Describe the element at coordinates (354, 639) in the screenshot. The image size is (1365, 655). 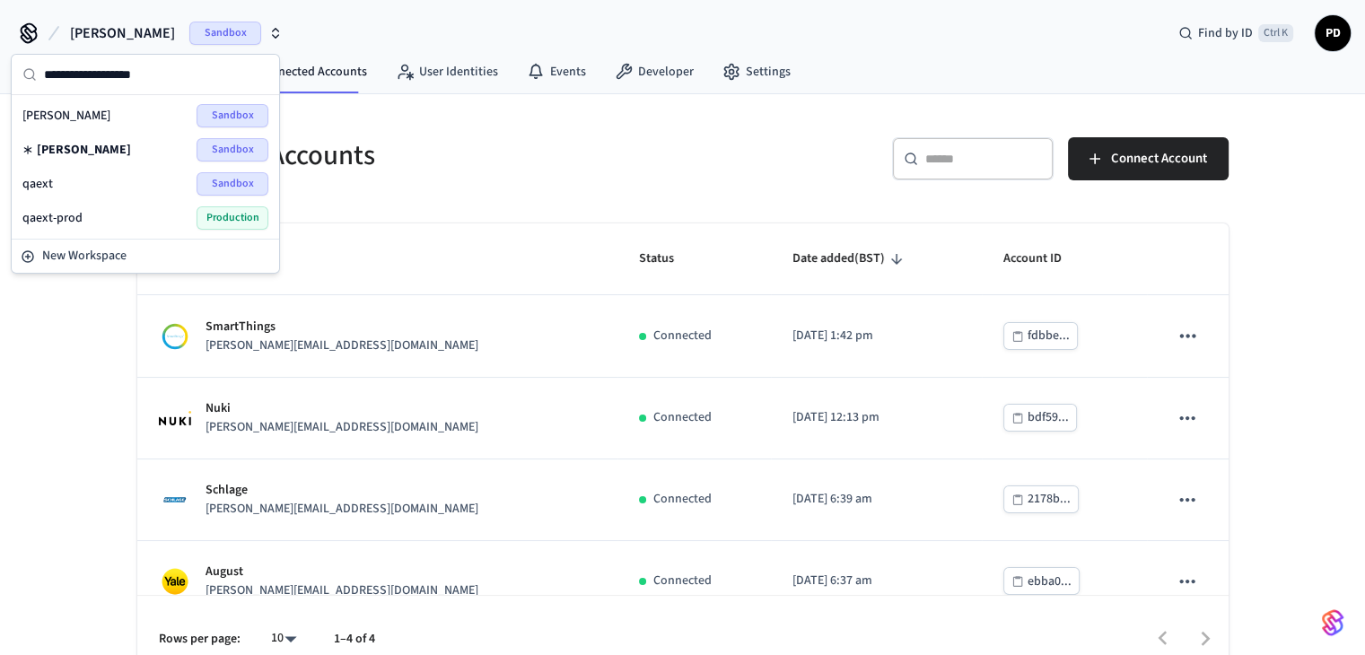
I see `p: 1–4 of 4` at that location.